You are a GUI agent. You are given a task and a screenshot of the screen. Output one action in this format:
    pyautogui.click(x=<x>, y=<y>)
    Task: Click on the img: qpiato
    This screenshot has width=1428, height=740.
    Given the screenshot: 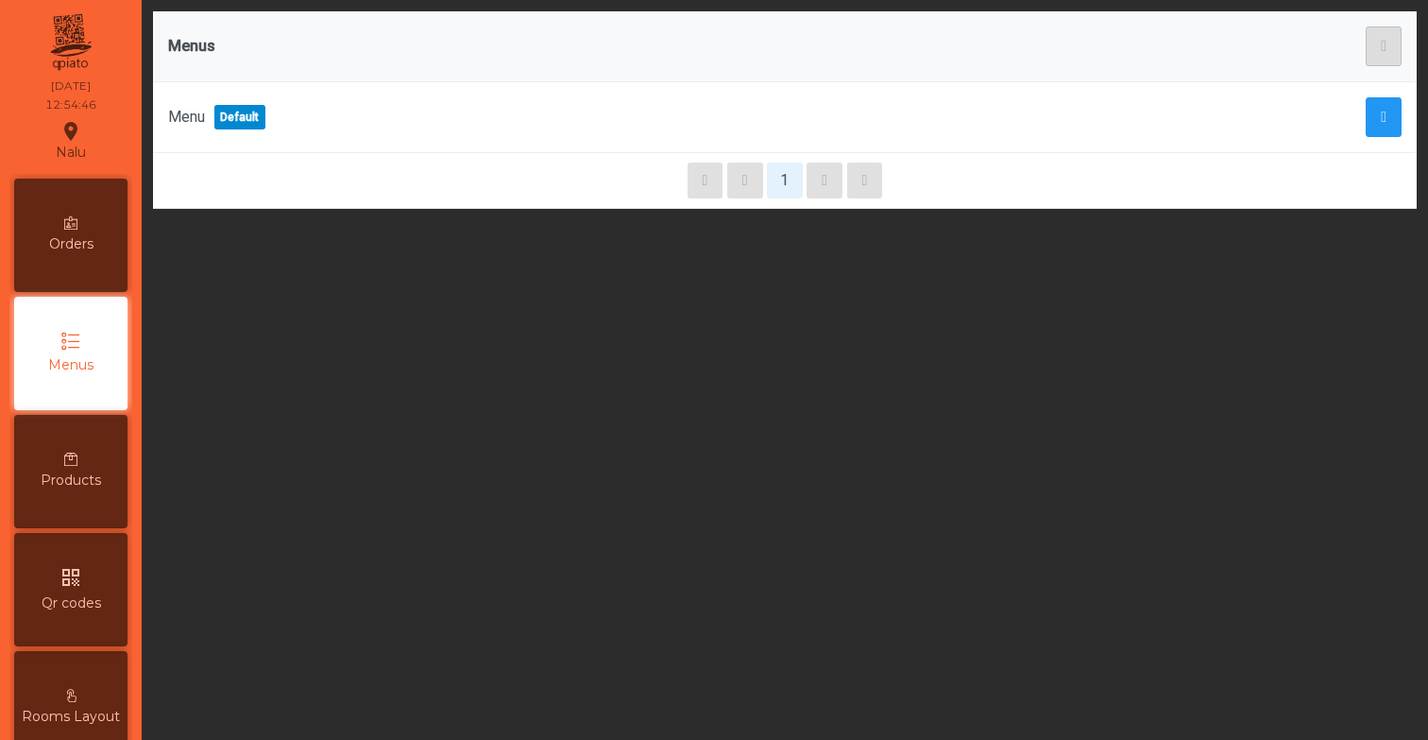 What is the action you would take?
    pyautogui.click(x=70, y=43)
    